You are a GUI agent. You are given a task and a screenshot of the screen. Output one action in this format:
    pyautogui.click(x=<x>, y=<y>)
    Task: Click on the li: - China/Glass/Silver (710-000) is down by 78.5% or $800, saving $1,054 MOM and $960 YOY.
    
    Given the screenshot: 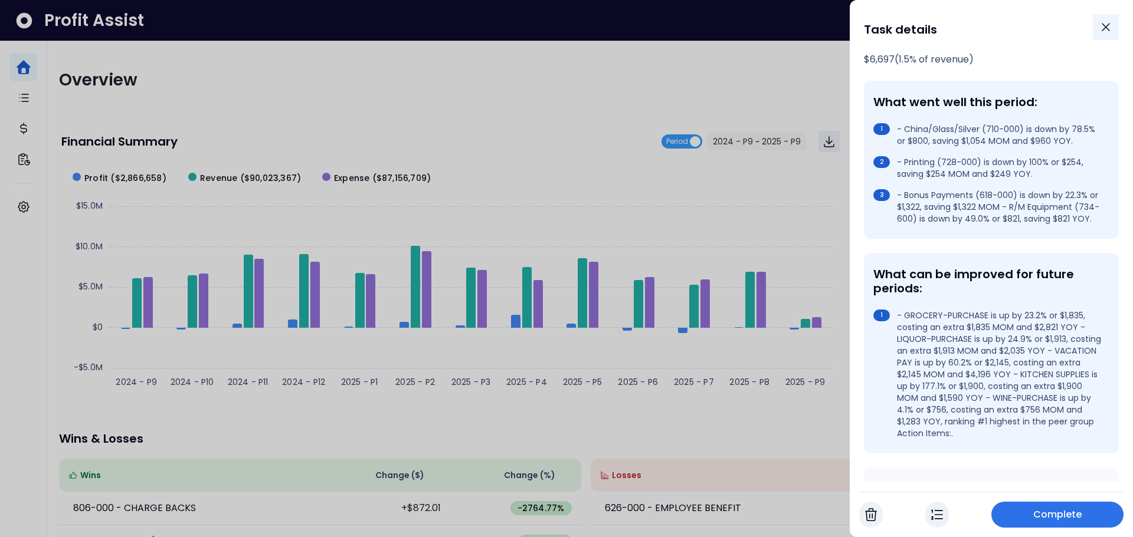 What is the action you would take?
    pyautogui.click(x=989, y=135)
    